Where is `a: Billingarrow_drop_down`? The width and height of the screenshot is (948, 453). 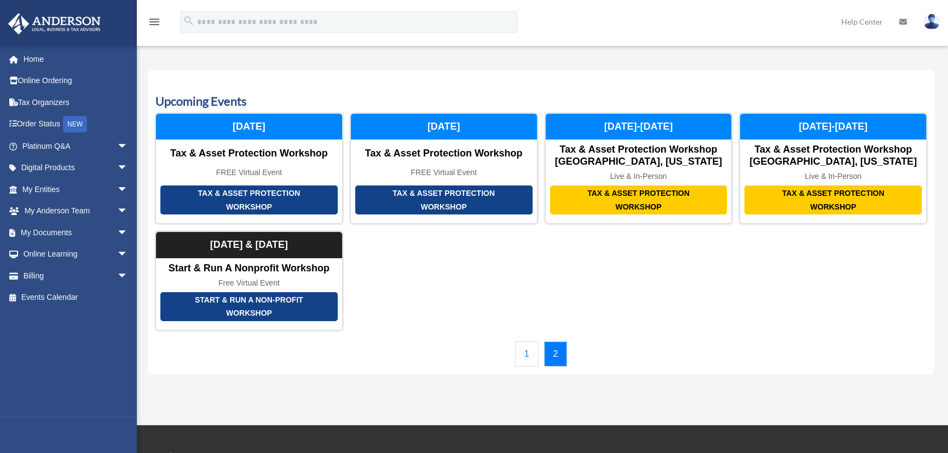 a: Billingarrow_drop_down is located at coordinates (76, 276).